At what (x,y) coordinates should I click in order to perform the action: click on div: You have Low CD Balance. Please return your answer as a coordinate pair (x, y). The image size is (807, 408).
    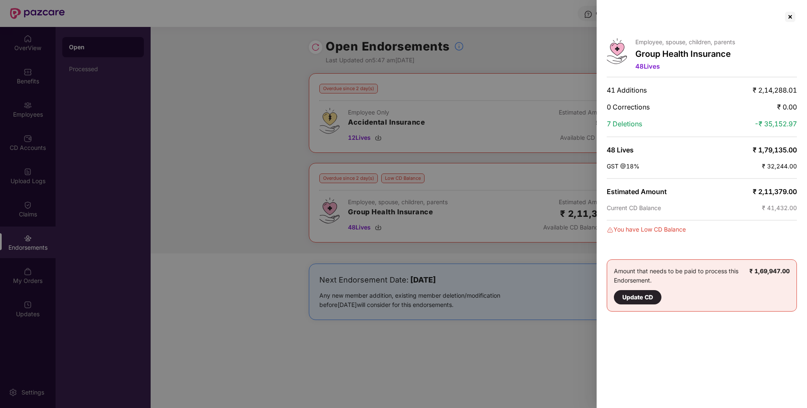
    Looking at the image, I should click on (702, 229).